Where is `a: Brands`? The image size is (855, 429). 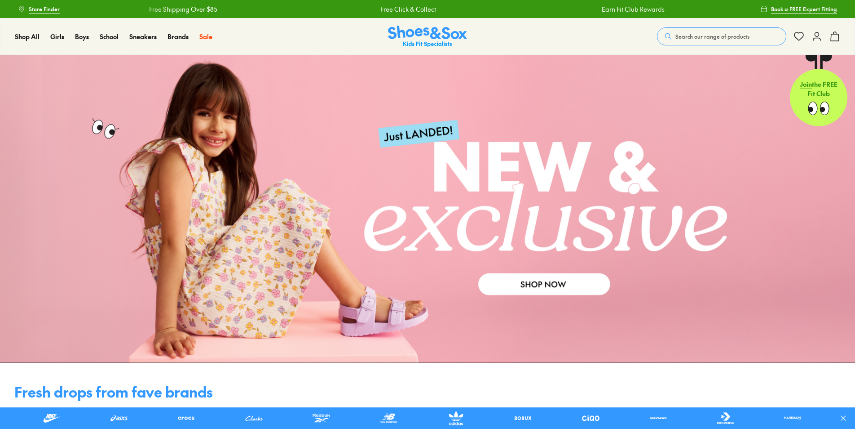
a: Brands is located at coordinates (178, 36).